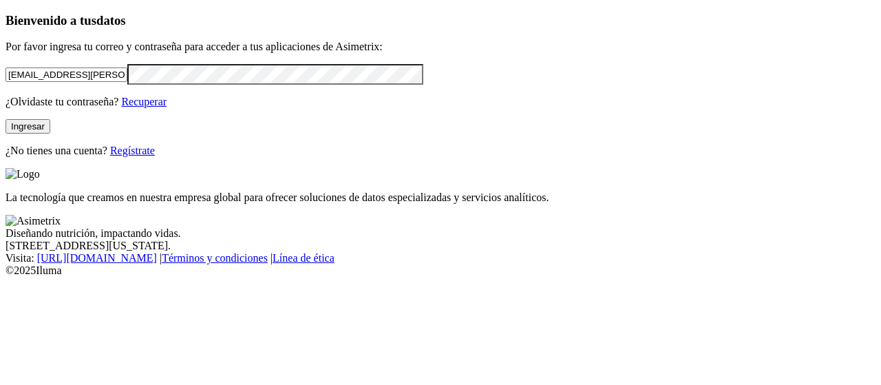  I want to click on a: Línea de ética, so click(303, 257).